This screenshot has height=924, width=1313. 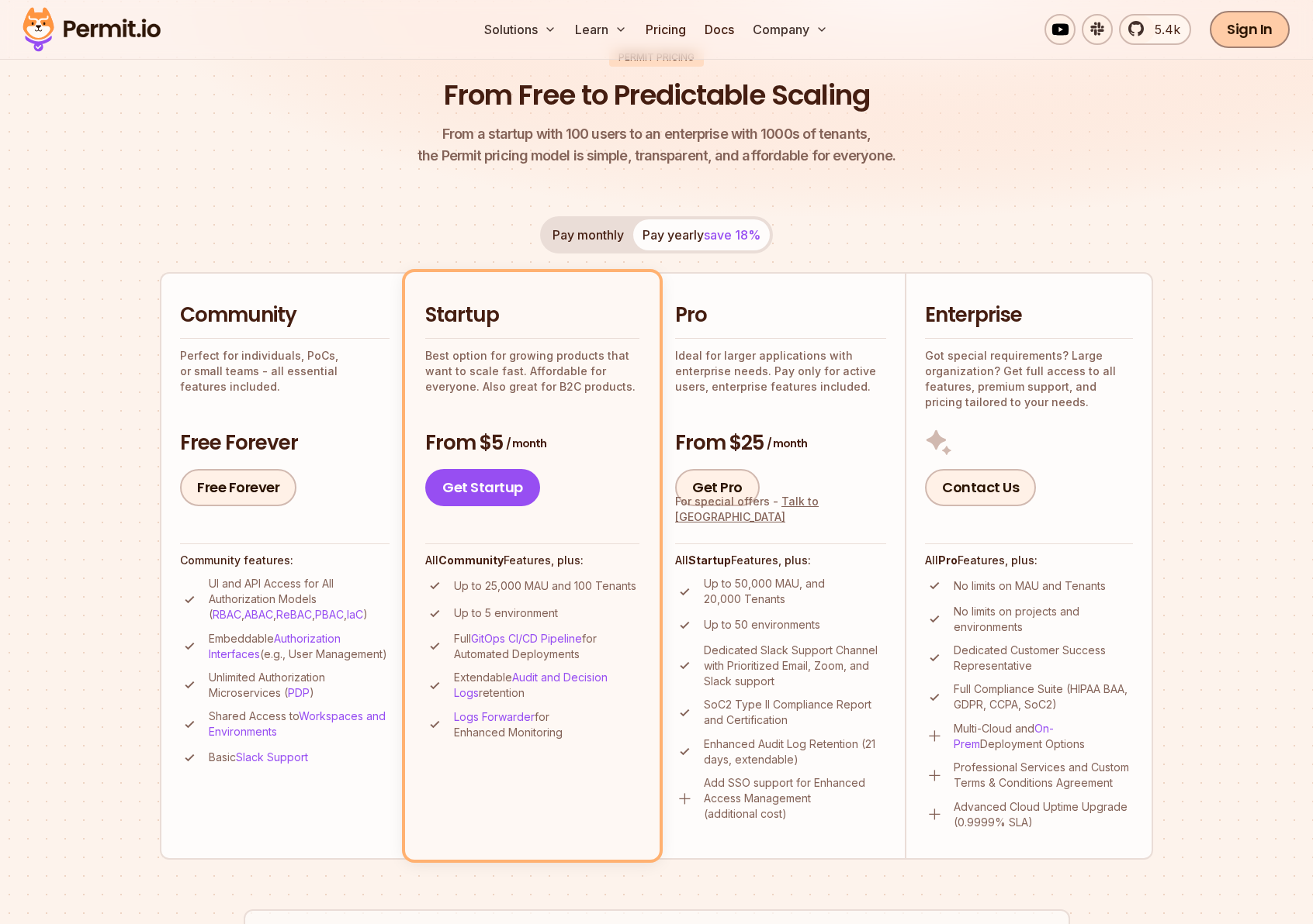 I want to click on button: Solutions, so click(x=520, y=30).